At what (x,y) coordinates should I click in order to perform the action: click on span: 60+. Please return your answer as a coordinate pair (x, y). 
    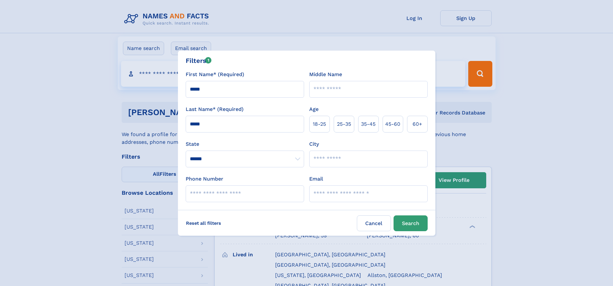
    Looking at the image, I should click on (417, 124).